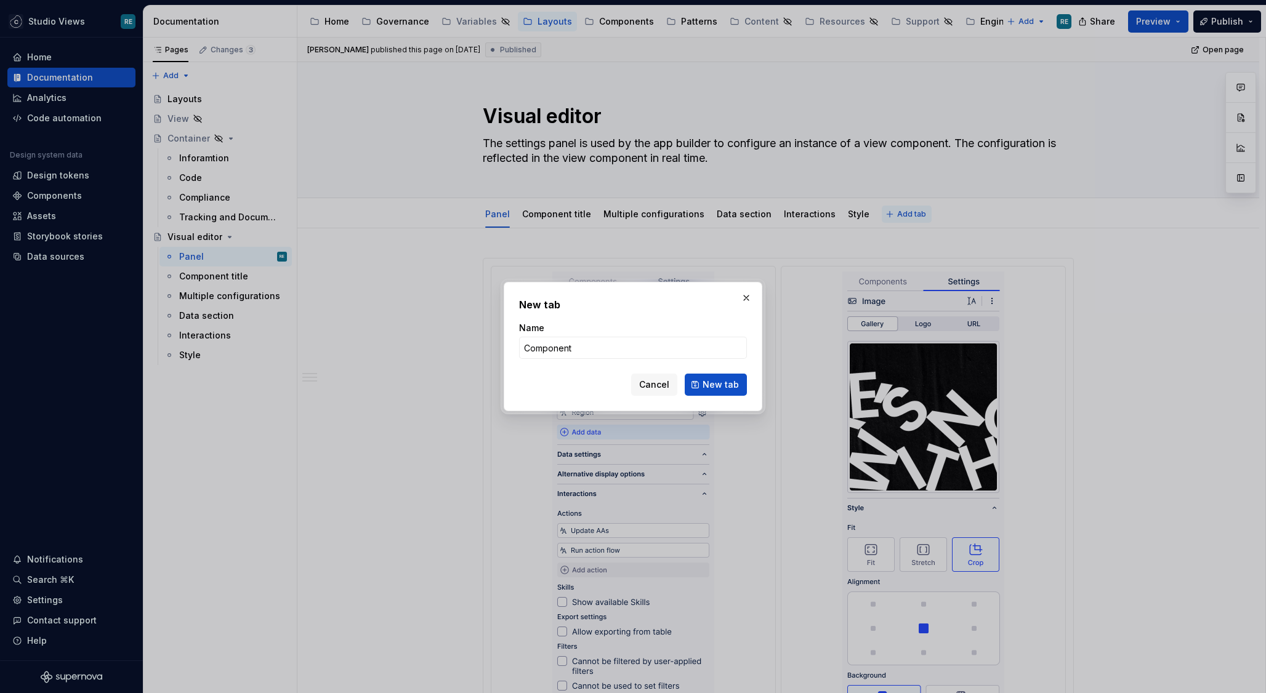 This screenshot has width=1266, height=693. Describe the element at coordinates (654, 385) in the screenshot. I see `span: Cancel` at that location.